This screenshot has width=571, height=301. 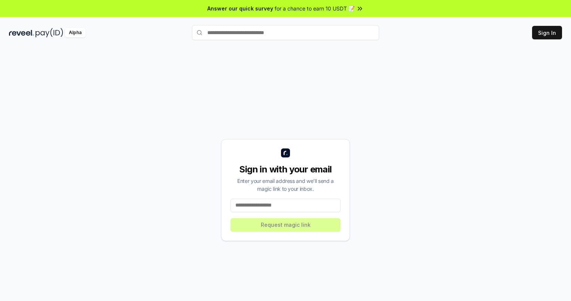 I want to click on img: reveel_dark, so click(x=21, y=33).